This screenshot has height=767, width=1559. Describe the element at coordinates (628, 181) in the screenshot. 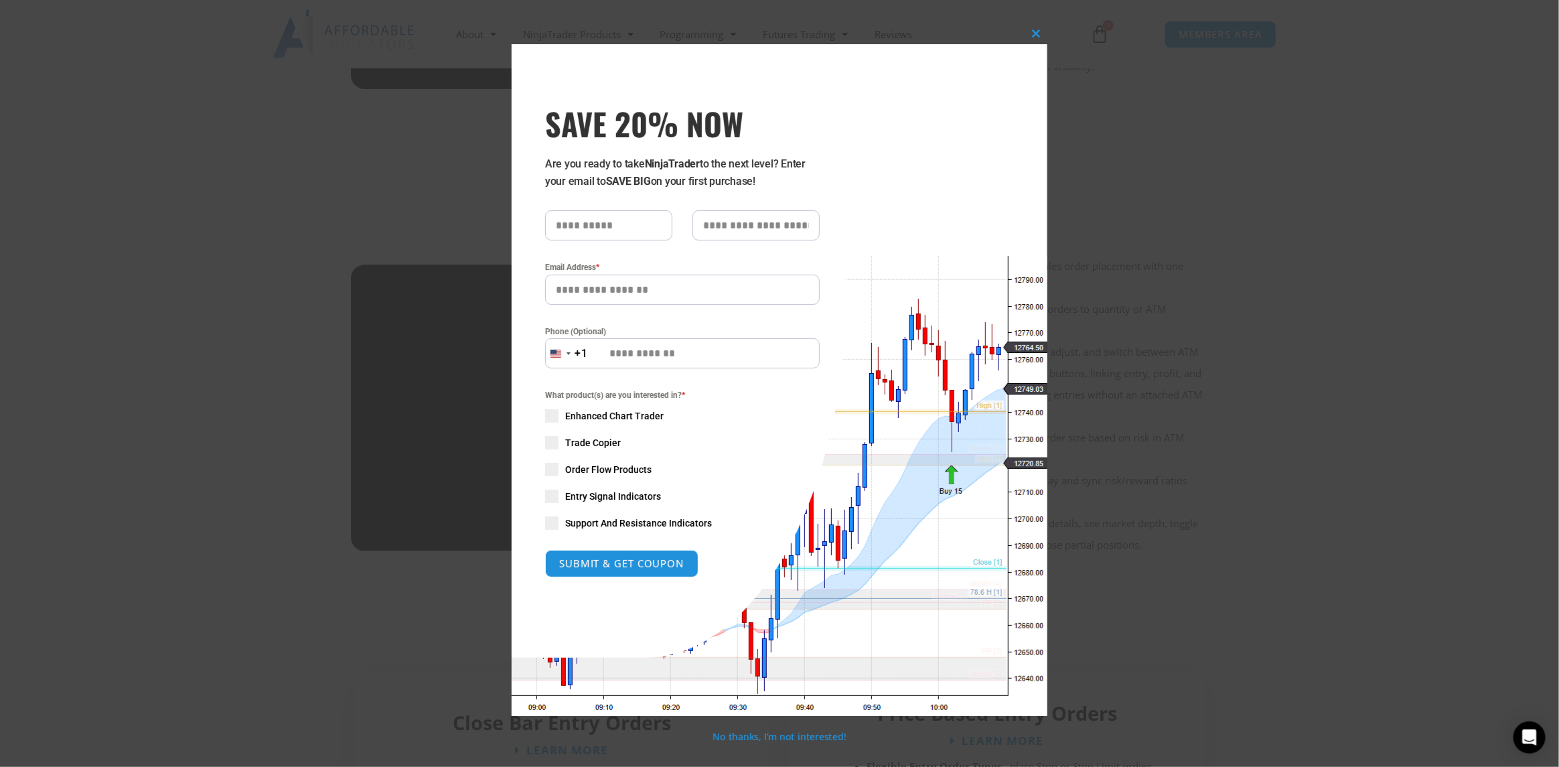

I see `strong: SAVE BIG` at that location.